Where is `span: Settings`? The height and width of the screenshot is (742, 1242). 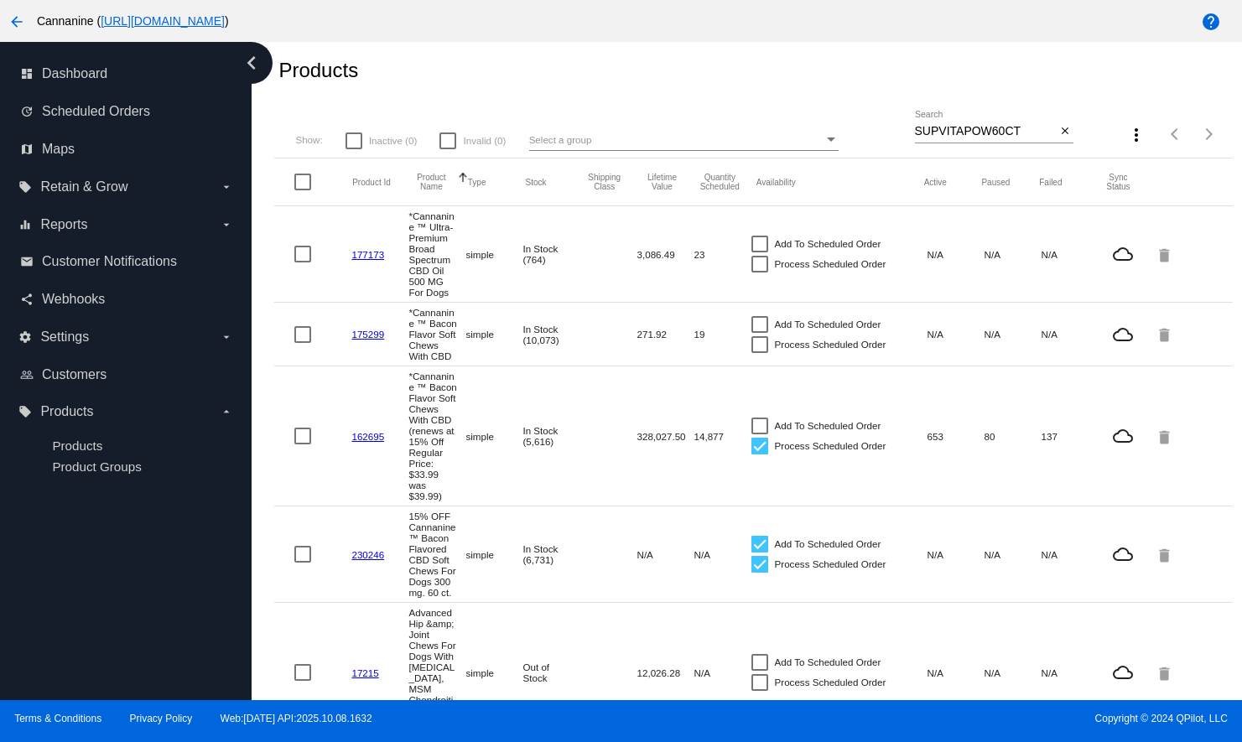
span: Settings is located at coordinates (65, 337).